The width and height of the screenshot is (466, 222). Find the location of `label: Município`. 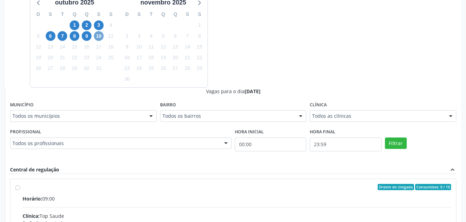

label: Município is located at coordinates (22, 105).